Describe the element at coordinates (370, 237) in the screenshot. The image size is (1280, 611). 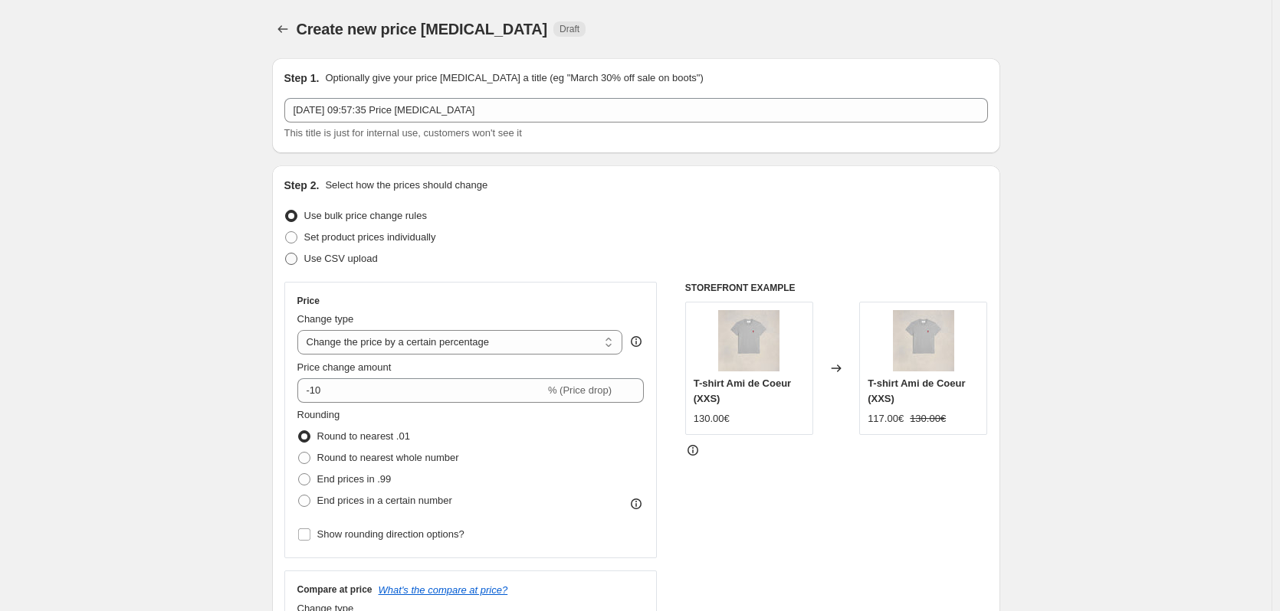
I see `span: Set product prices individually` at that location.